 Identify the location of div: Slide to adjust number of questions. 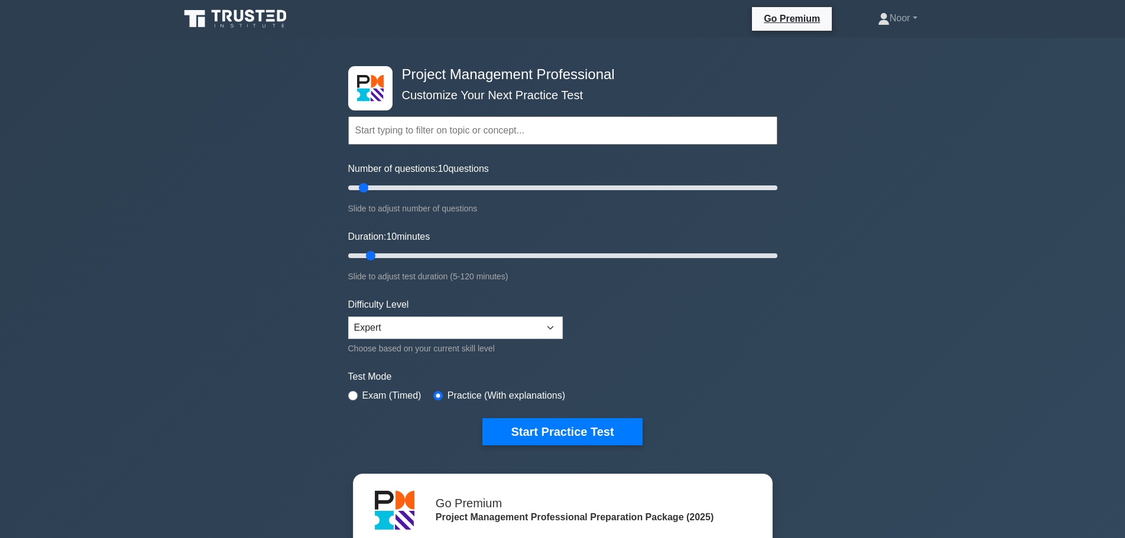
(563, 209).